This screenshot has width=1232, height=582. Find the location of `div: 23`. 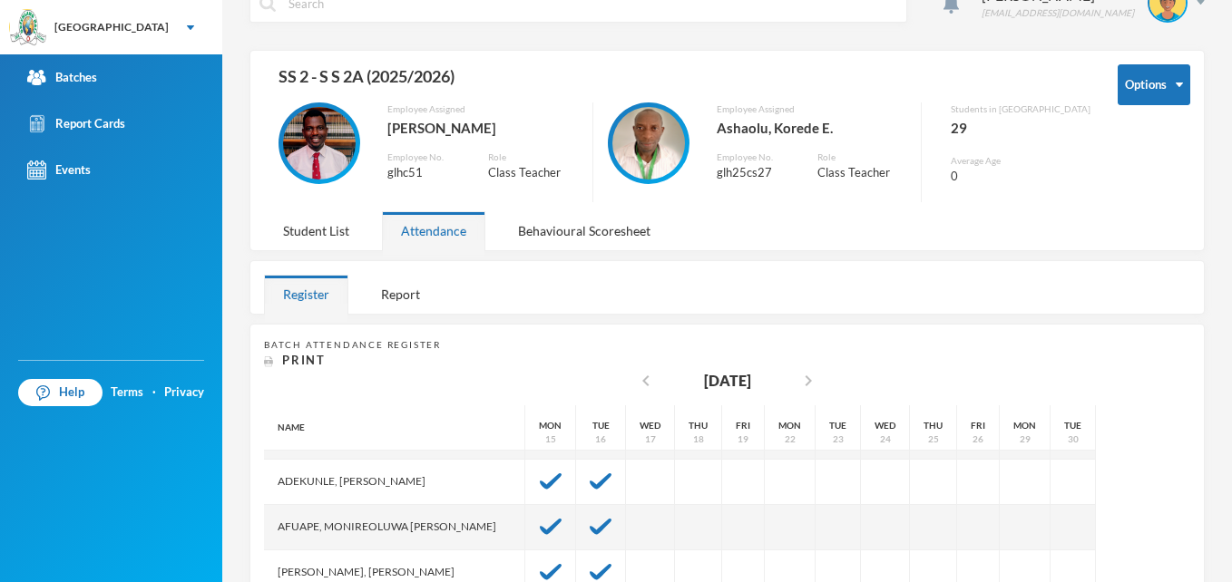

div: 23 is located at coordinates (838, 439).